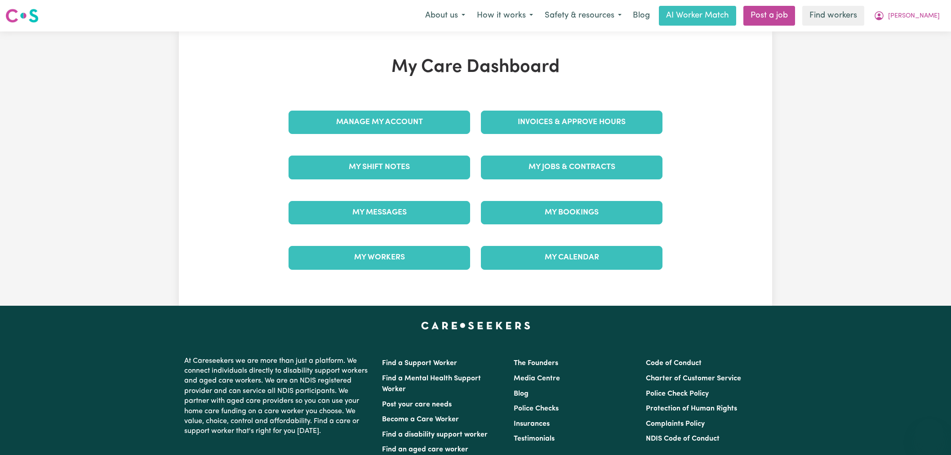 The image size is (951, 455). Describe the element at coordinates (417, 404) in the screenshot. I see `a: Post your care needs` at that location.